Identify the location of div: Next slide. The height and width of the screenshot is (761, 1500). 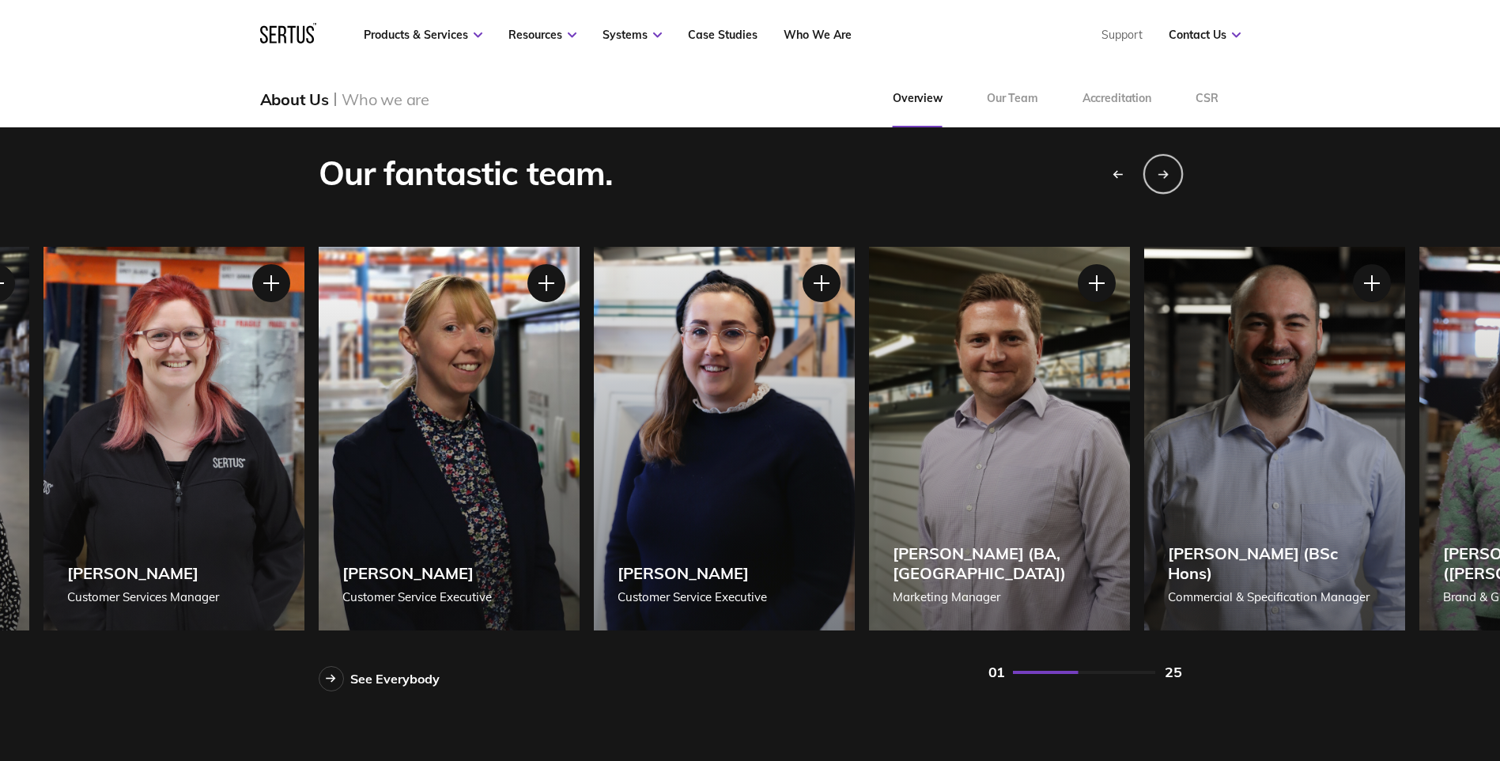
(1163, 173).